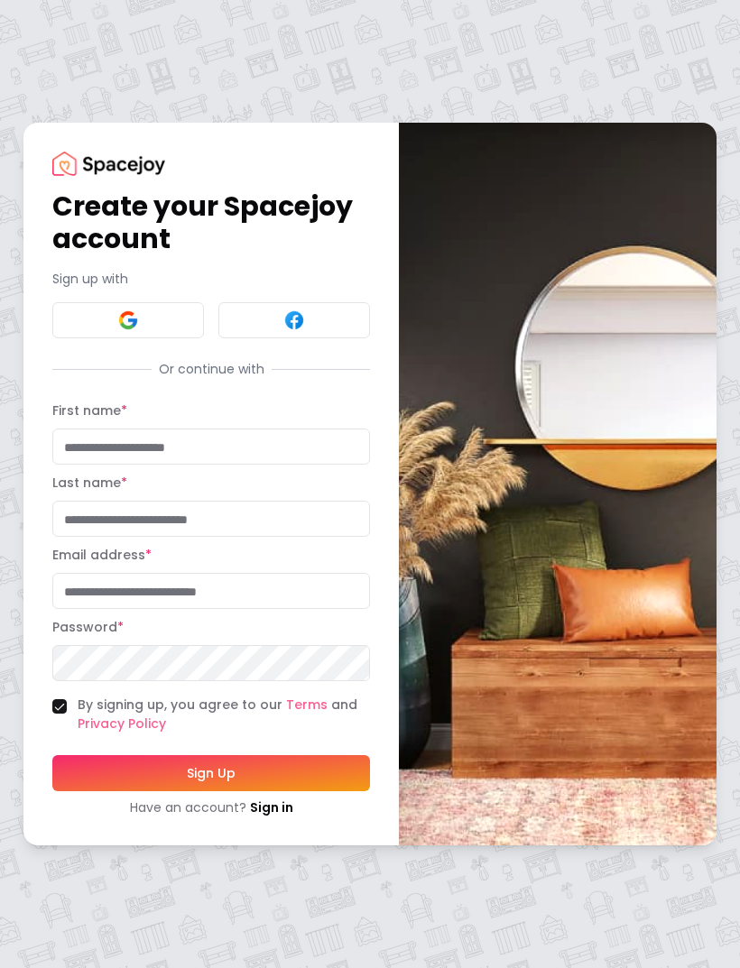  I want to click on a: Terms, so click(307, 705).